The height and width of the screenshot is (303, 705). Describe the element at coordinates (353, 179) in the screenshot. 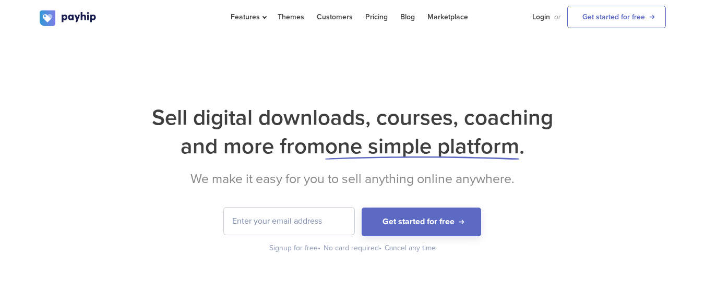

I see `h2: We make it easy for you to sell anything online anywhere.` at that location.